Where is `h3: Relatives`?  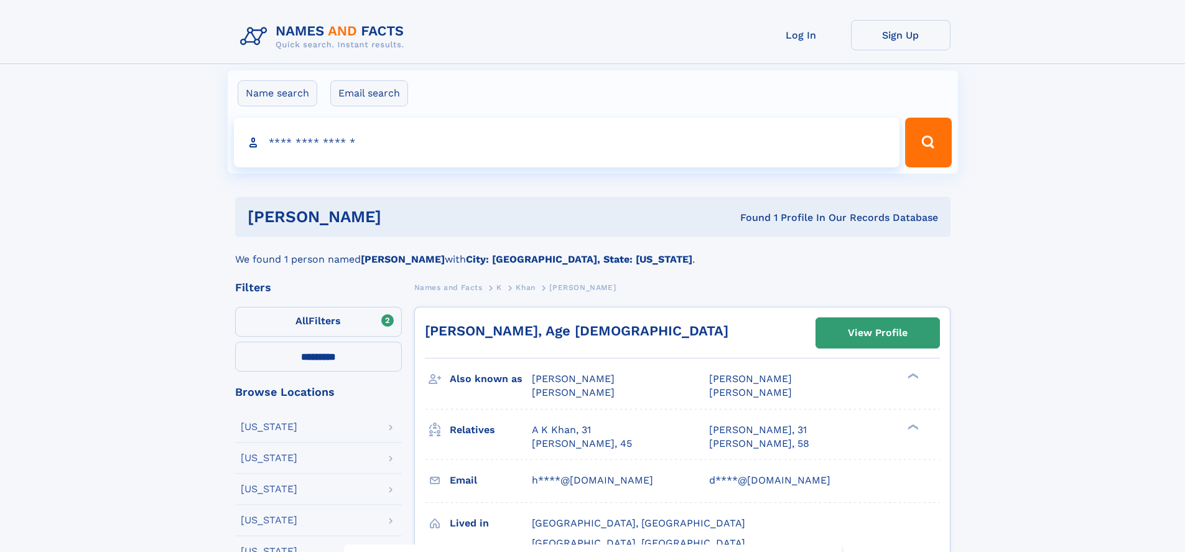 h3: Relatives is located at coordinates (491, 430).